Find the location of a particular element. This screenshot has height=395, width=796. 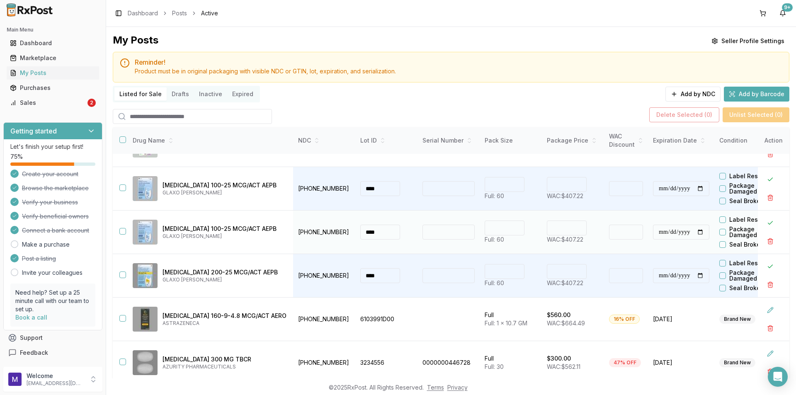

button: Sales2 is located at coordinates (53, 103).